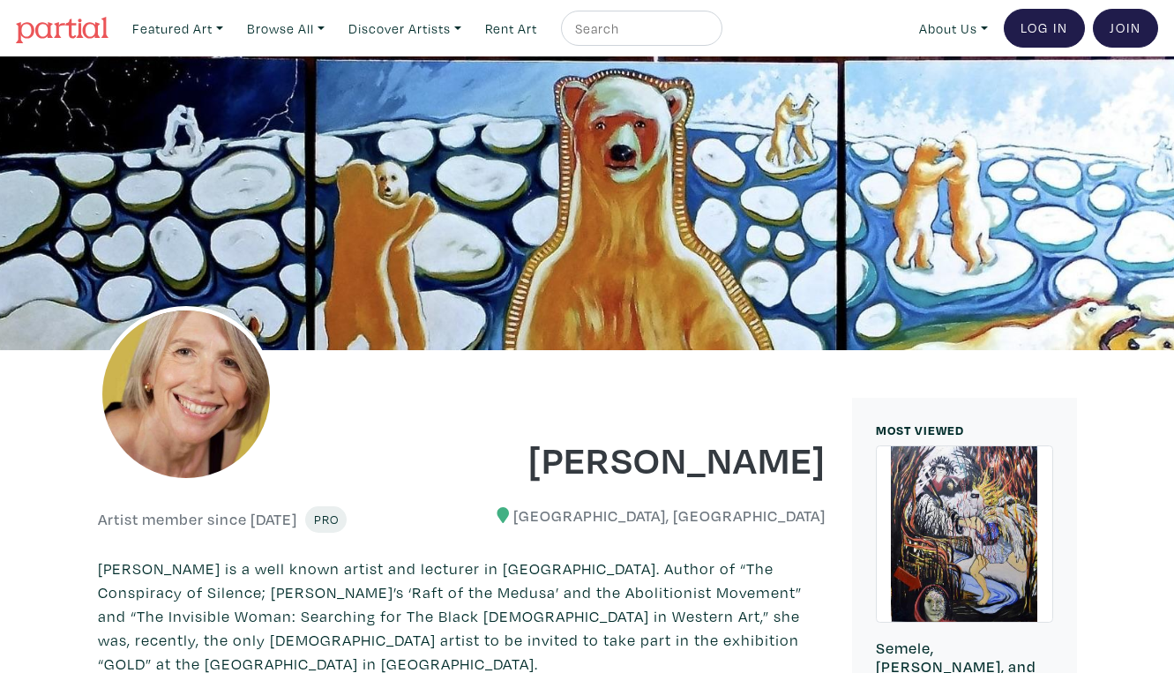 This screenshot has height=673, width=1174. What do you see at coordinates (325, 519) in the screenshot?
I see `span: Pro` at bounding box center [325, 519].